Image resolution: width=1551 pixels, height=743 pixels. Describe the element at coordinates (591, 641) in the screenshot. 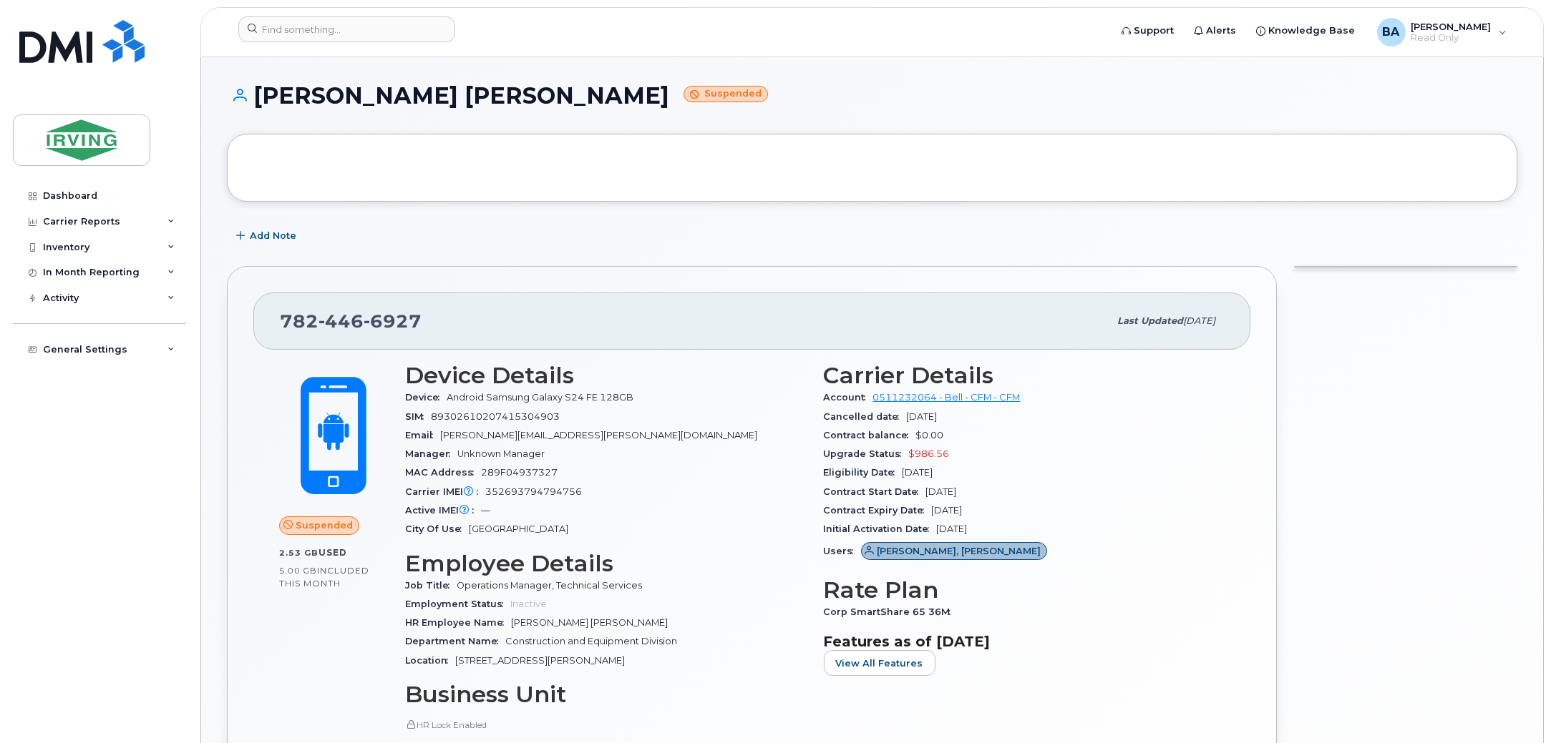

I see `span: Construction and Equipment Division` at that location.